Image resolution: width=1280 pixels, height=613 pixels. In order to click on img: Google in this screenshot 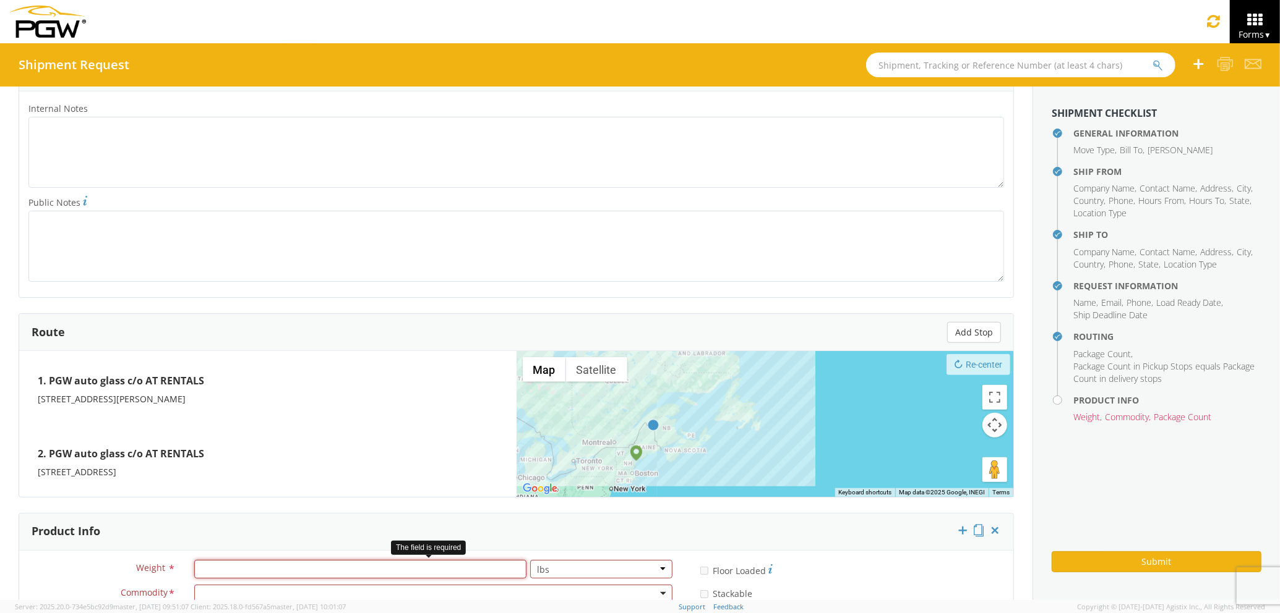, I will do `click(540, 489)`.